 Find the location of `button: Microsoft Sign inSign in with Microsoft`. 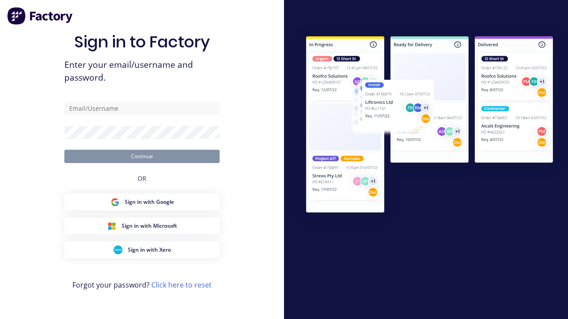

button: Microsoft Sign inSign in with Microsoft is located at coordinates (142, 226).